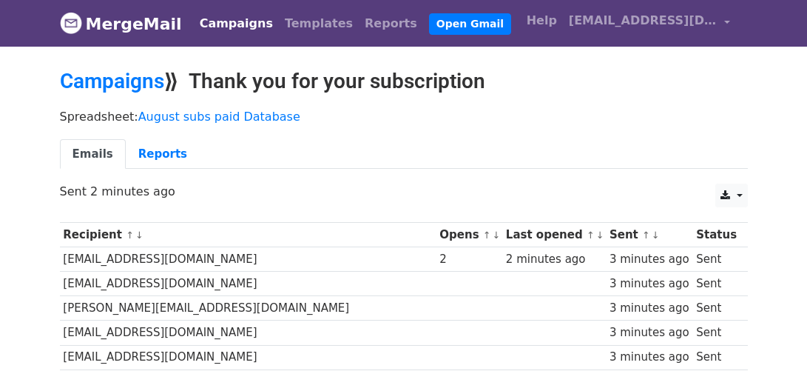 The width and height of the screenshot is (807, 371). I want to click on th: Sent, so click(649, 235).